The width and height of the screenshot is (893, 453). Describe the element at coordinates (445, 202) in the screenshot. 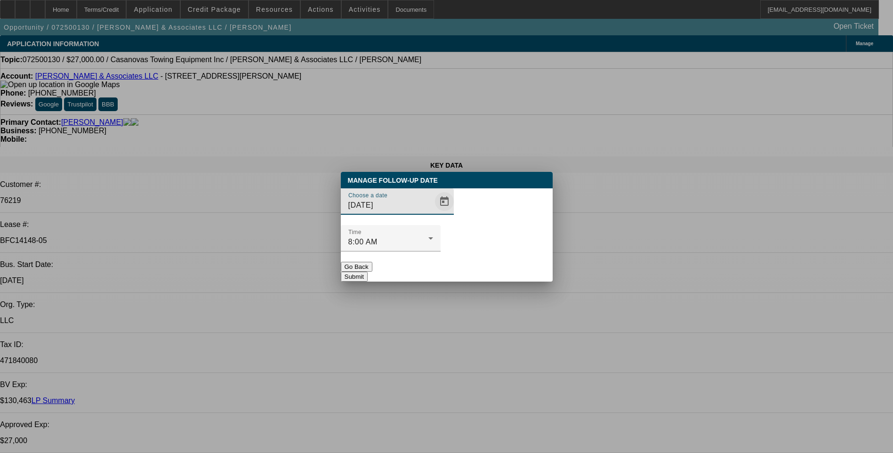

I see `button: Open calendar` at that location.